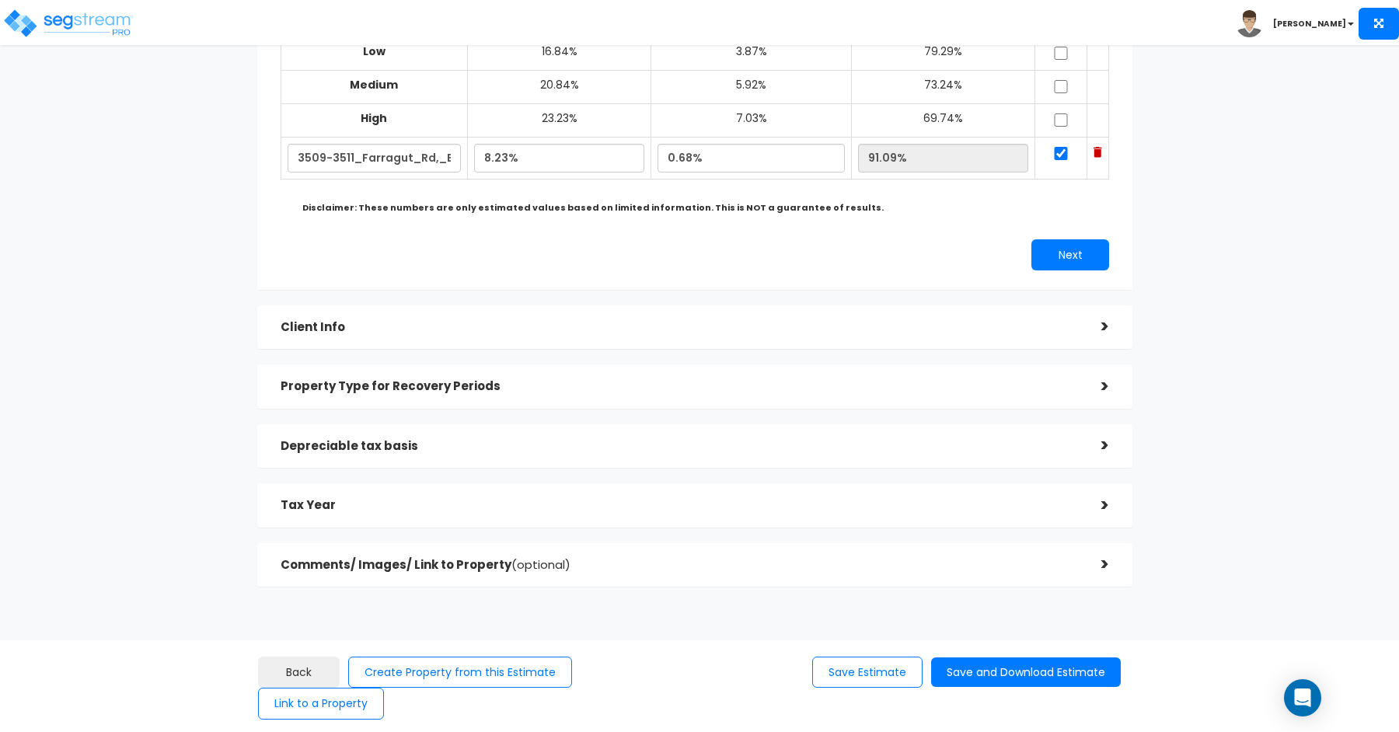 This screenshot has height=732, width=1399. What do you see at coordinates (679, 446) in the screenshot?
I see `h5: Depreciable tax basis` at bounding box center [679, 446].